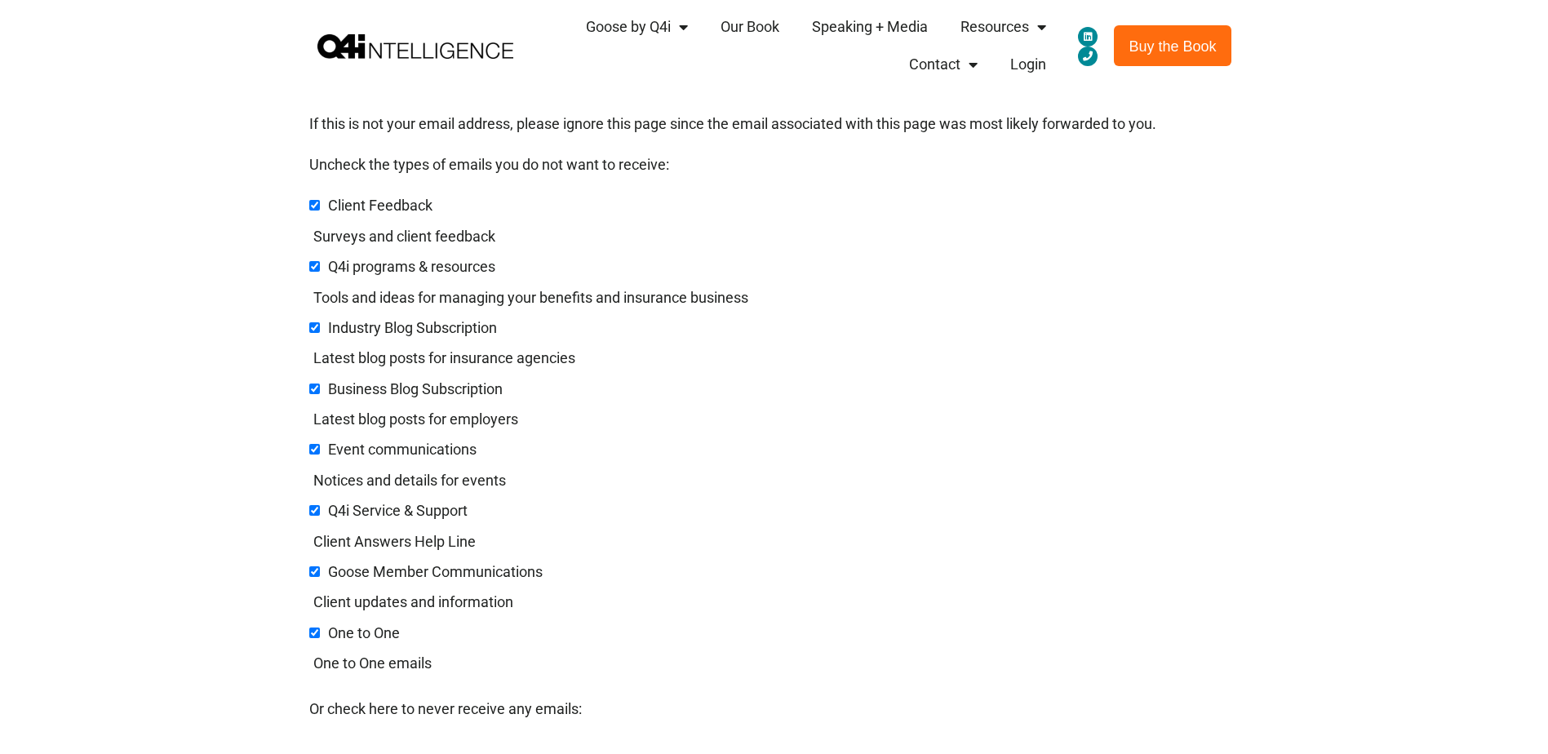 This screenshot has height=754, width=1548. What do you see at coordinates (1003, 27) in the screenshot?
I see `a: Resources` at bounding box center [1003, 27].